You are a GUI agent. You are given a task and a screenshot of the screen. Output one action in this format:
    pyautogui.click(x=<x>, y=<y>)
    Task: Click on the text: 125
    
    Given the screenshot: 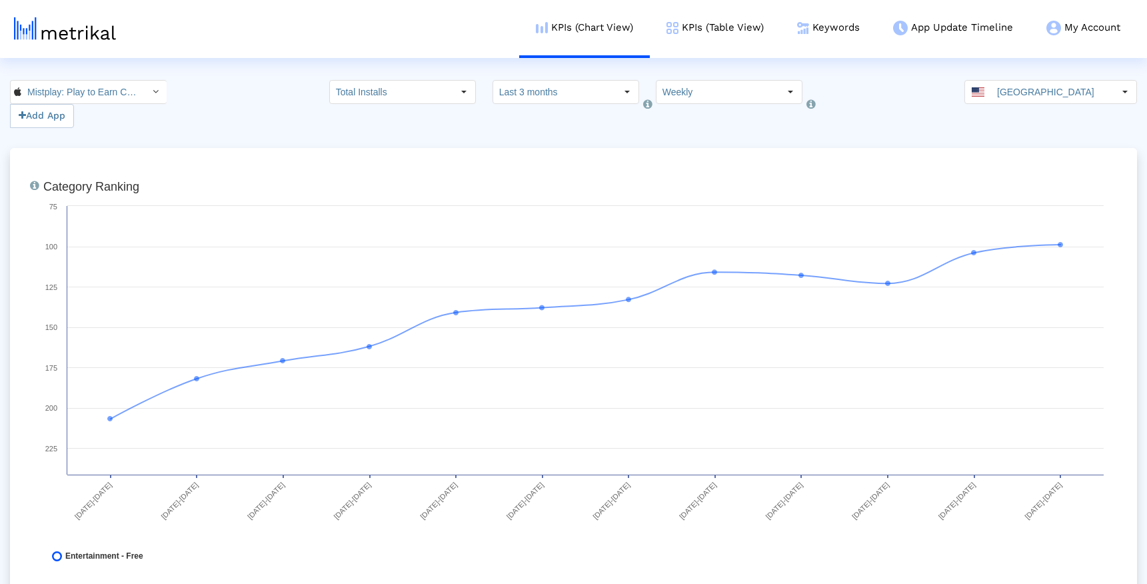 What is the action you would take?
    pyautogui.click(x=51, y=287)
    